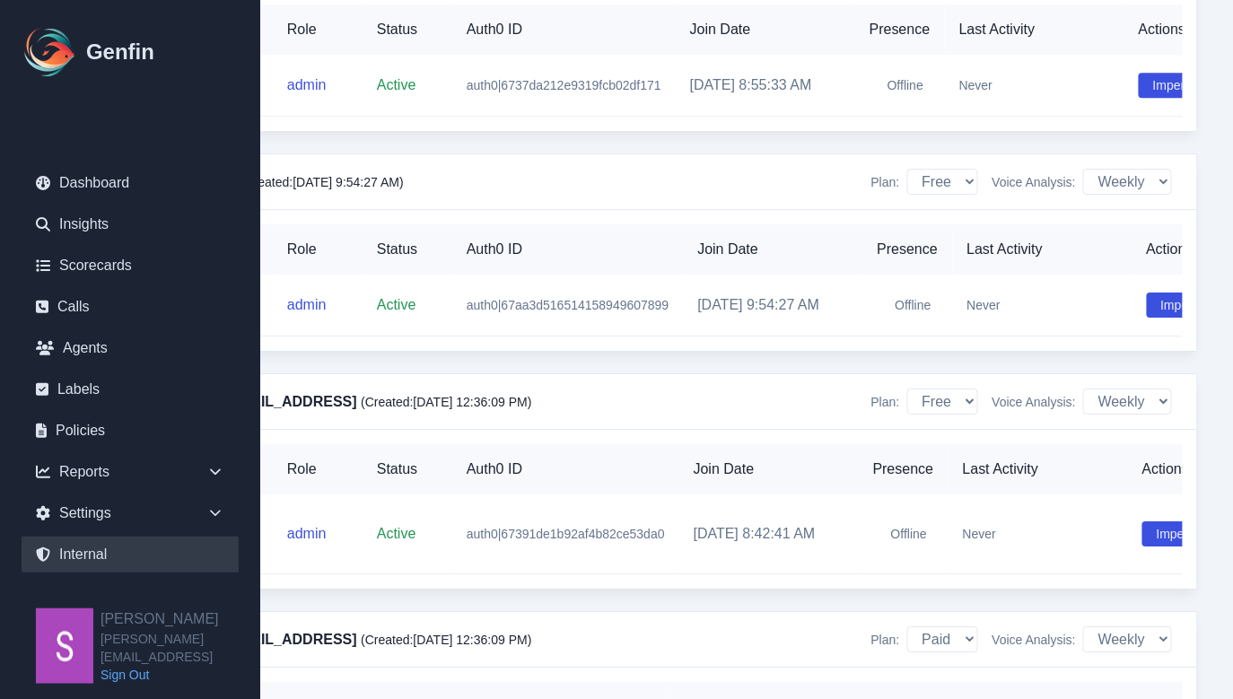  Describe the element at coordinates (130, 431) in the screenshot. I see `a: Policies` at that location.